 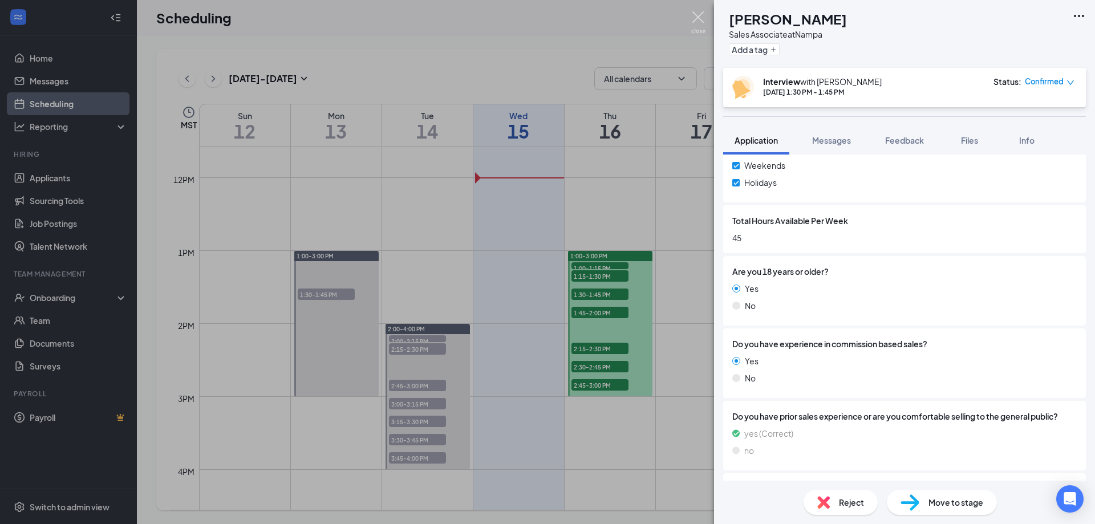 I want to click on div: Status :, so click(x=1007, y=82).